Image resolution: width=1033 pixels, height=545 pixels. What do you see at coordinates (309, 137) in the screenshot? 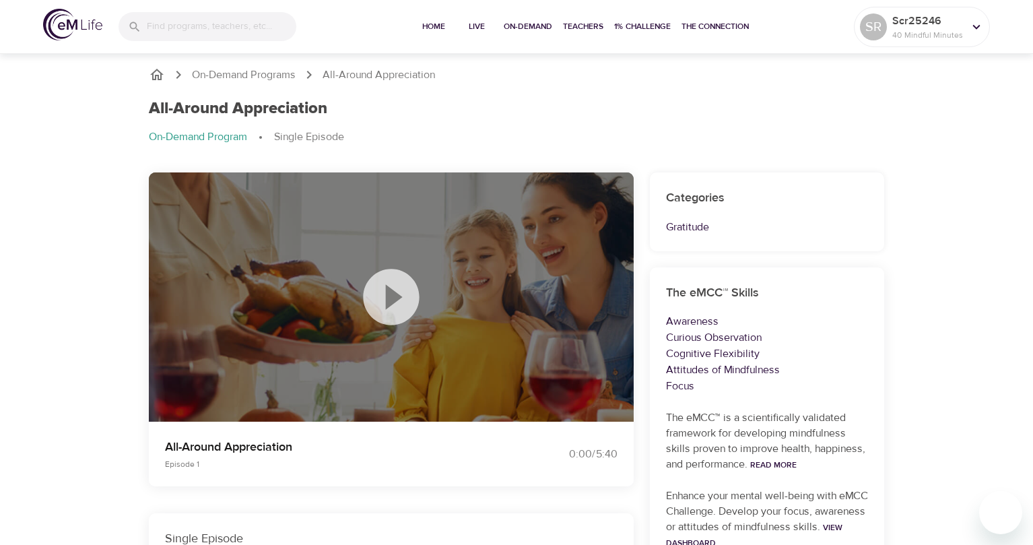
I see `p: Single Episode` at bounding box center [309, 137].